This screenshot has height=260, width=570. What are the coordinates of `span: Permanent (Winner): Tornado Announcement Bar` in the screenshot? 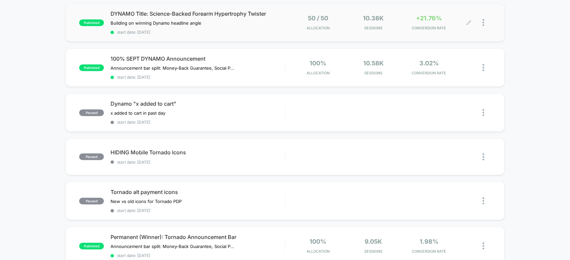 It's located at (197, 237).